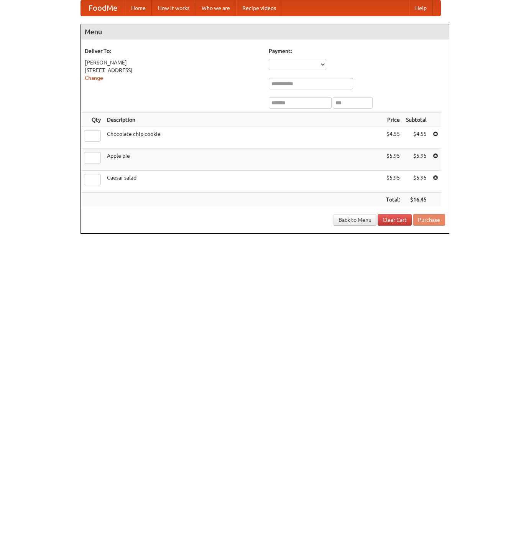 The image size is (521, 543). What do you see at coordinates (92, 120) in the screenshot?
I see `th: Qty` at bounding box center [92, 120].